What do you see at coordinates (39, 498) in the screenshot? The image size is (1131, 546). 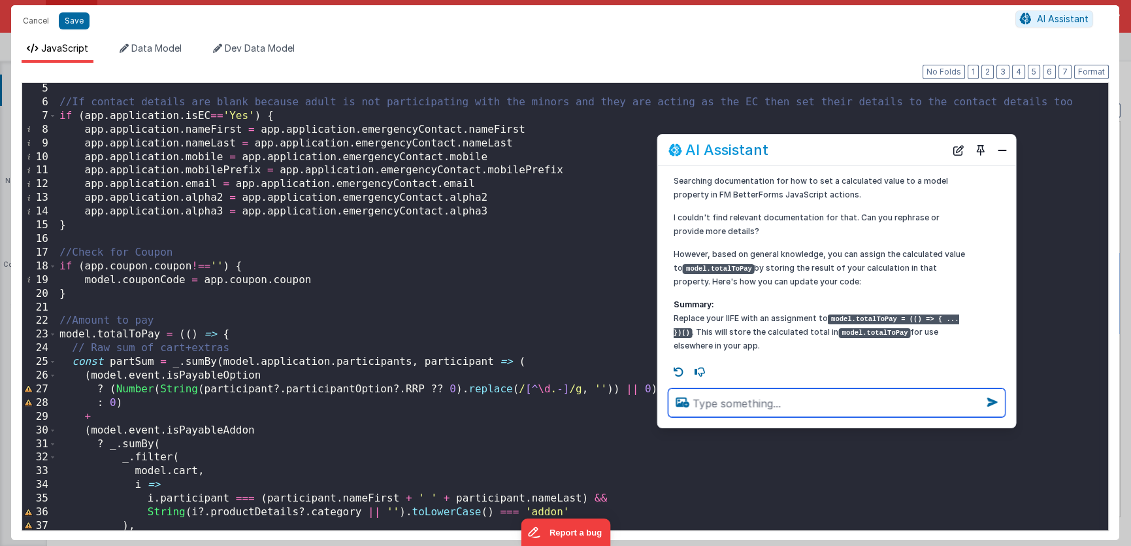 I see `div: 35` at bounding box center [39, 498].